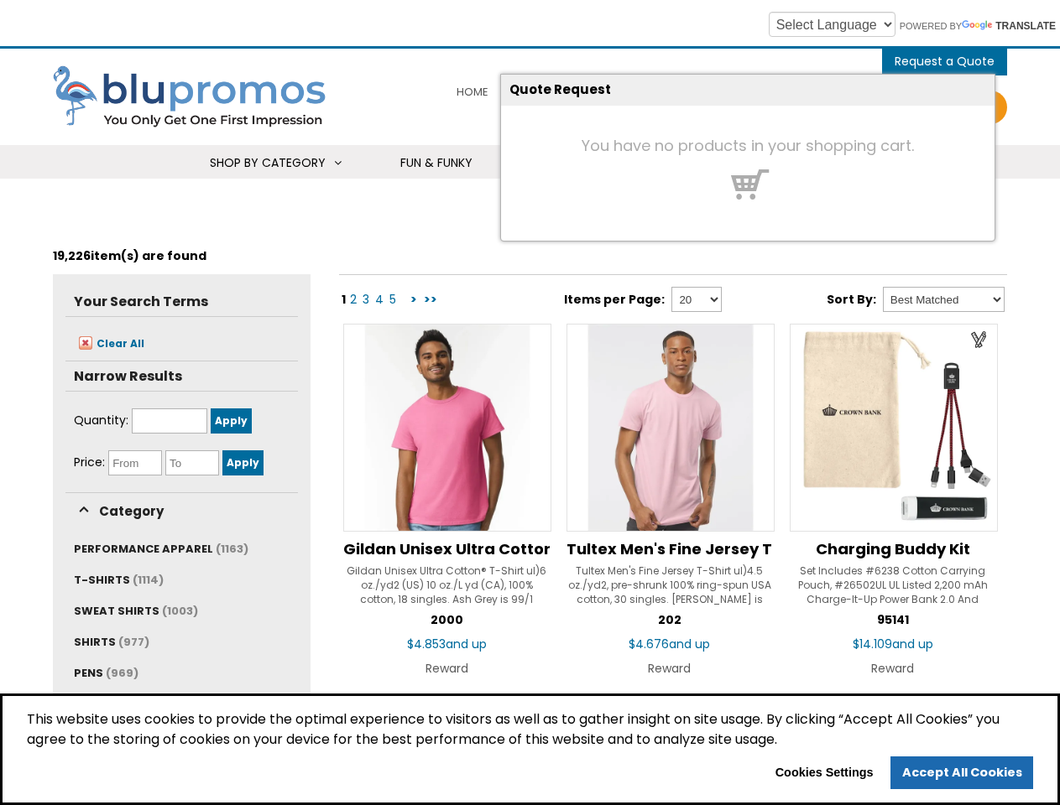 The width and height of the screenshot is (1060, 805). What do you see at coordinates (852, 299) in the screenshot?
I see `label: Sort By:` at bounding box center [852, 299].